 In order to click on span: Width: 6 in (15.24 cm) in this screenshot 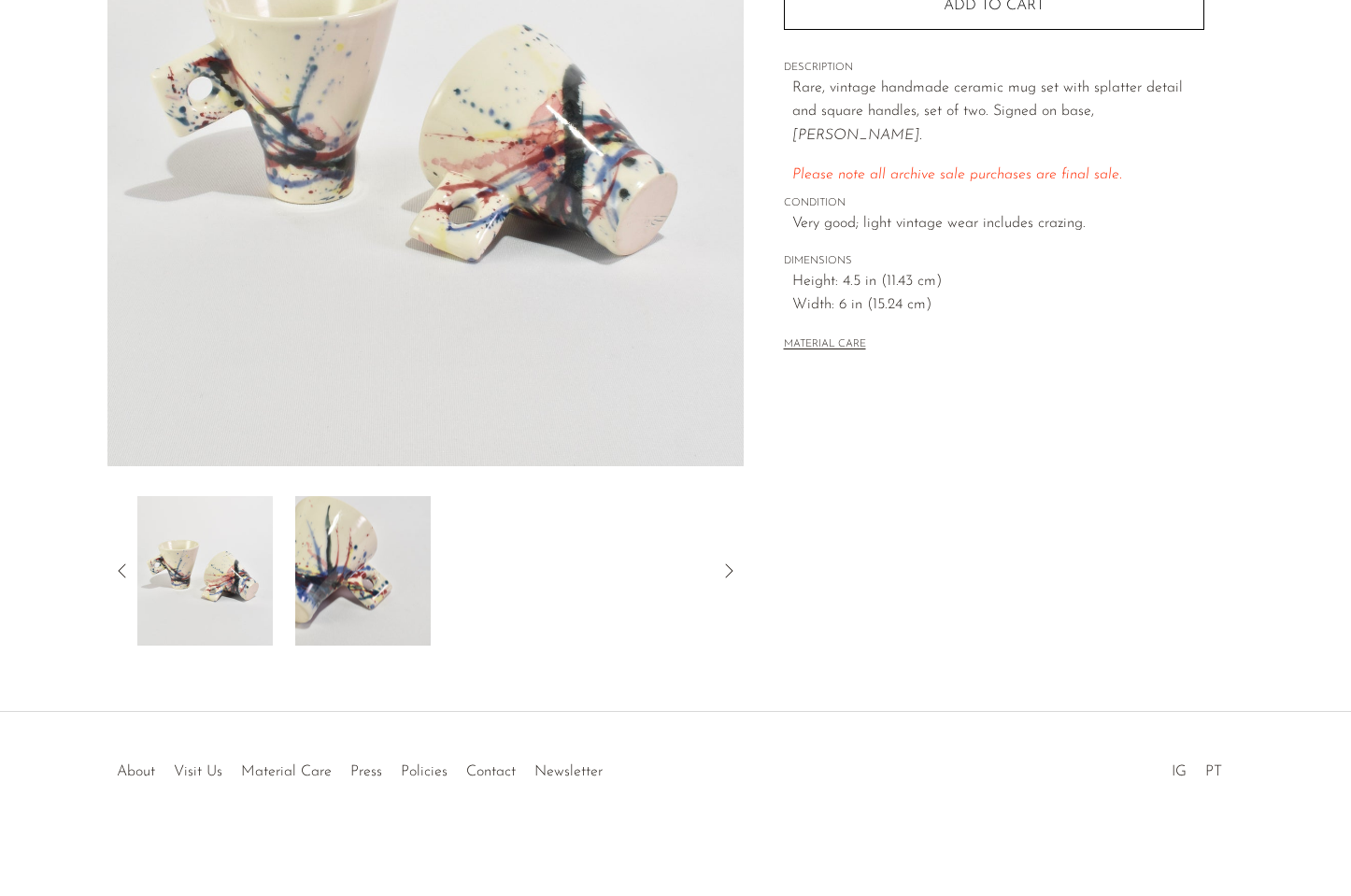, I will do `click(998, 306)`.